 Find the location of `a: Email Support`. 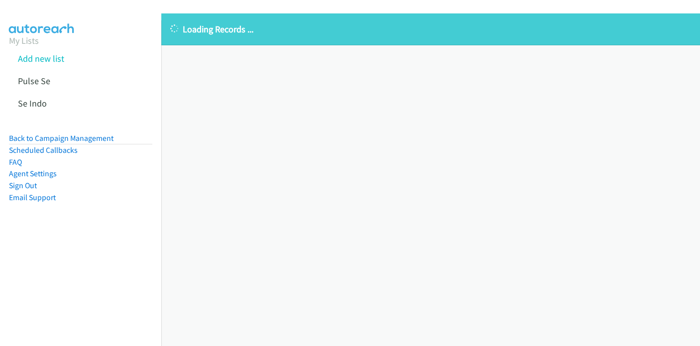

a: Email Support is located at coordinates (32, 197).